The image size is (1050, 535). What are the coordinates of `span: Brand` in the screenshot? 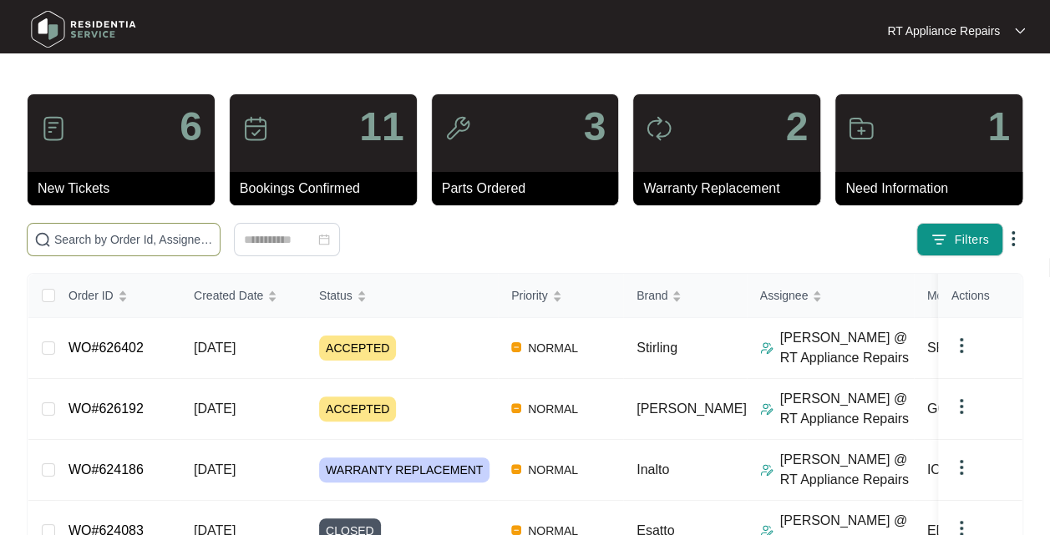 It's located at (651, 296).